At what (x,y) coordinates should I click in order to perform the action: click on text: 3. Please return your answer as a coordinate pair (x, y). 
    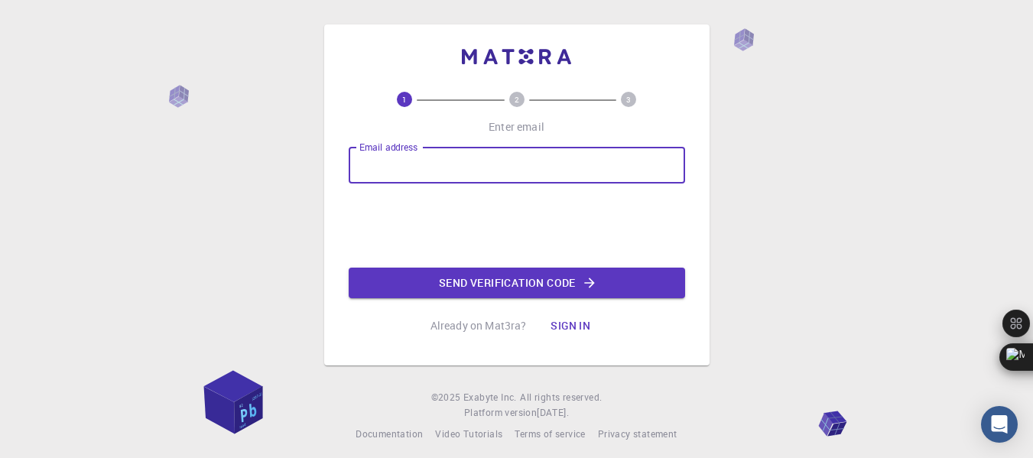
    Looking at the image, I should click on (628, 99).